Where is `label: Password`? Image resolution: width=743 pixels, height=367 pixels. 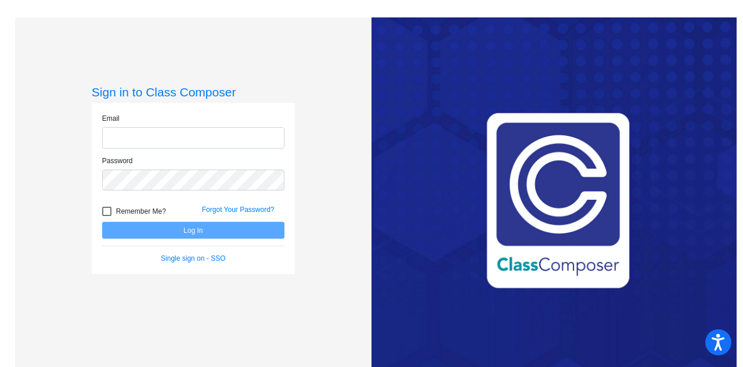
label: Password is located at coordinates (117, 161).